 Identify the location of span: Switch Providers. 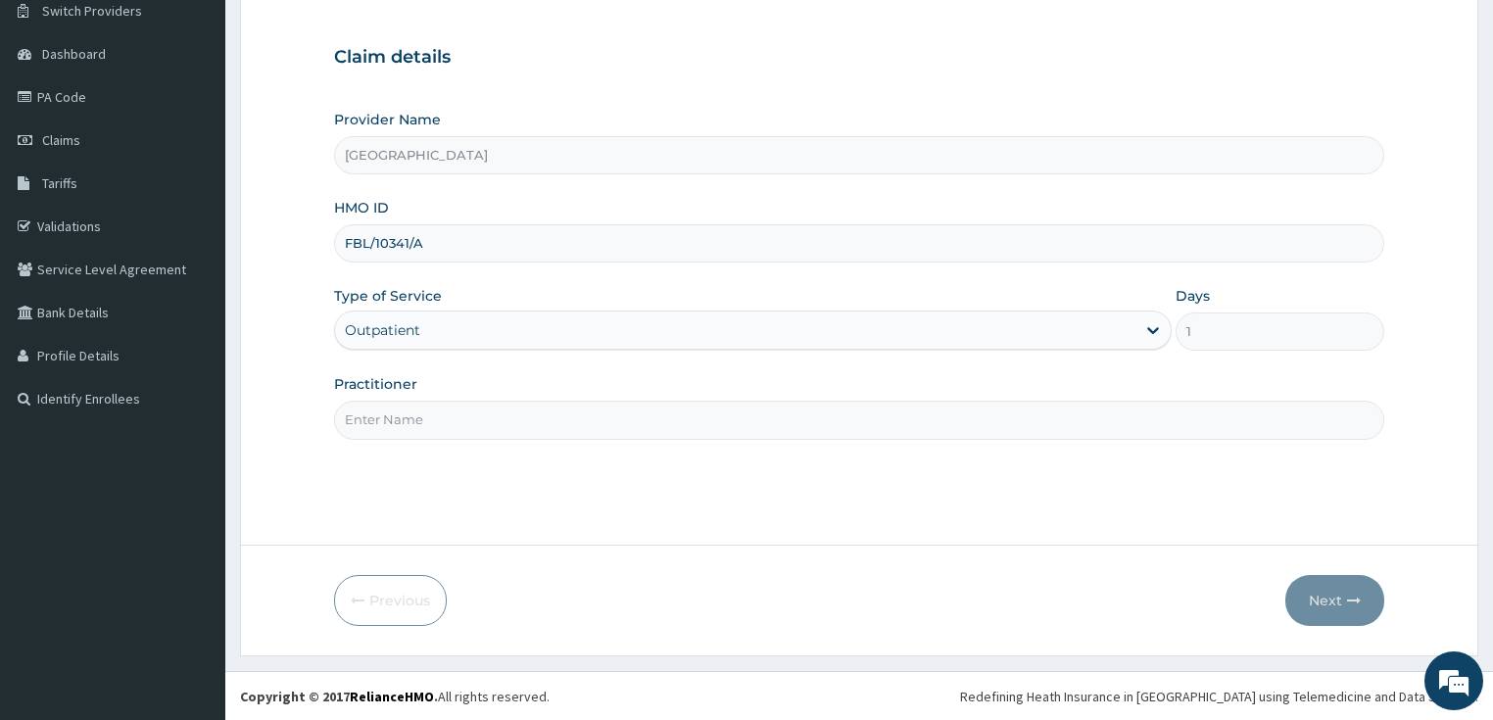
(92, 11).